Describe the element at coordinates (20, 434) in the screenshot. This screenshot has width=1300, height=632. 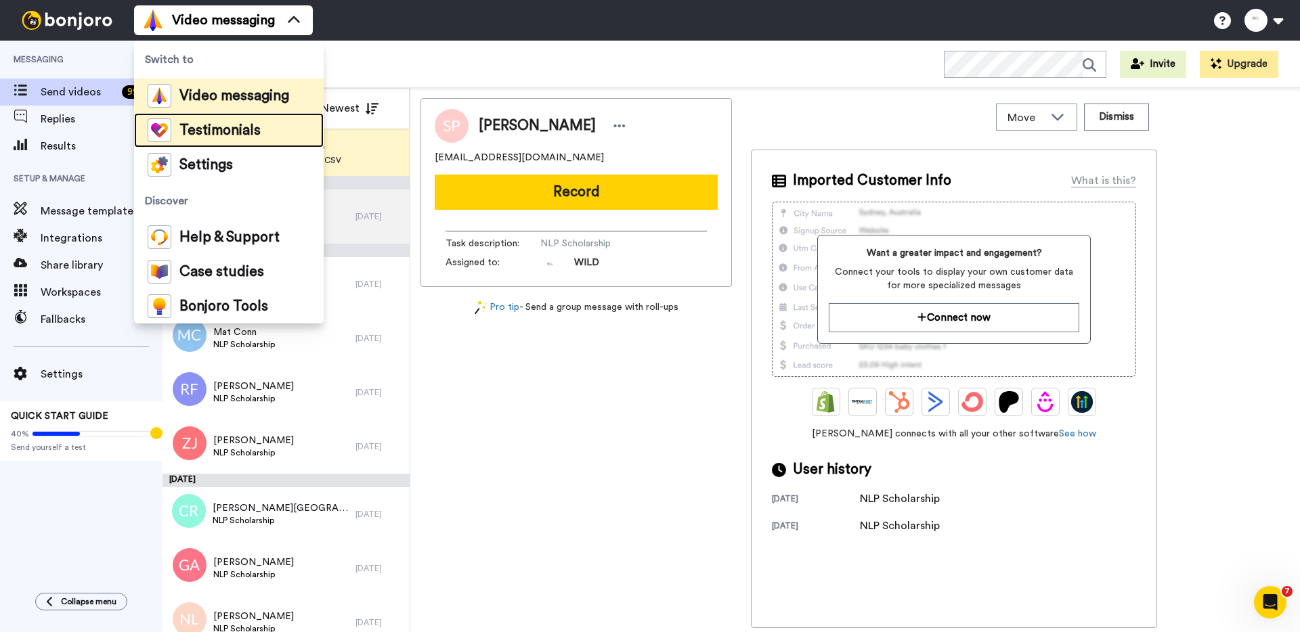
I see `span: 40%` at that location.